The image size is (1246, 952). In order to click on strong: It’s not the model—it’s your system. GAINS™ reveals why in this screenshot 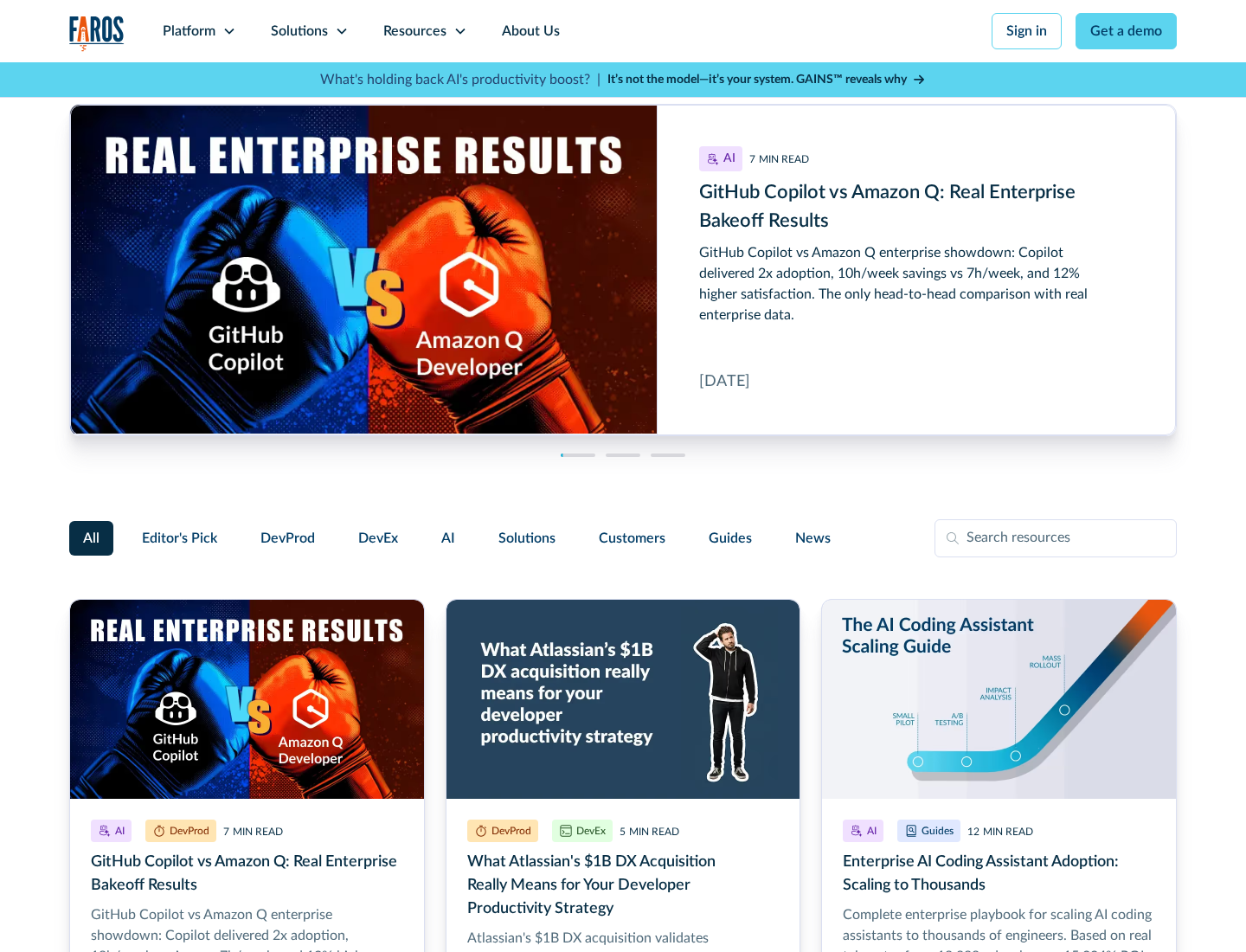, I will do `click(757, 79)`.